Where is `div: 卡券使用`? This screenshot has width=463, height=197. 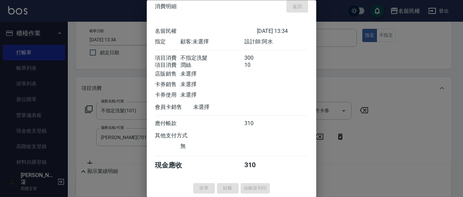 div: 卡券使用 is located at coordinates (168, 95).